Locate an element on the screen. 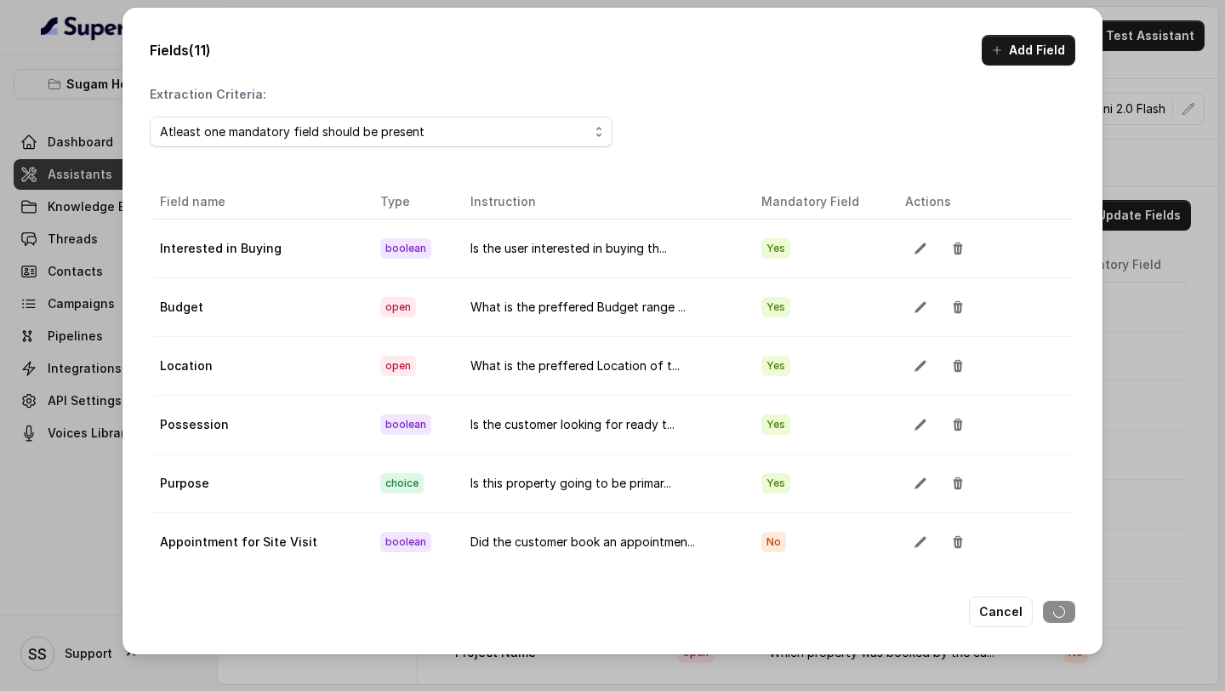  th: Type is located at coordinates (412, 202).